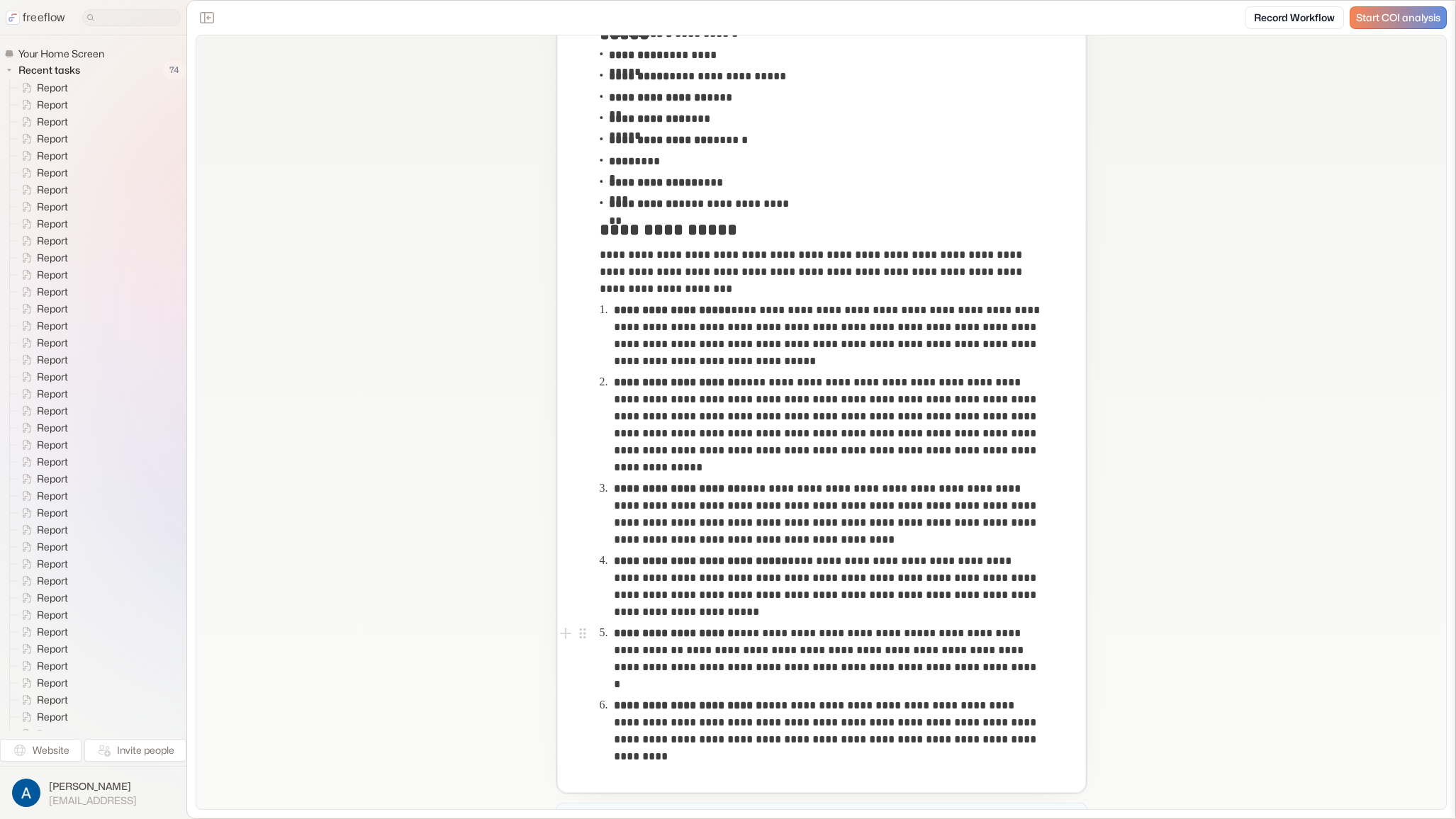 The height and width of the screenshot is (819, 1456). Describe the element at coordinates (565, 634) in the screenshot. I see `button: Add block` at that location.